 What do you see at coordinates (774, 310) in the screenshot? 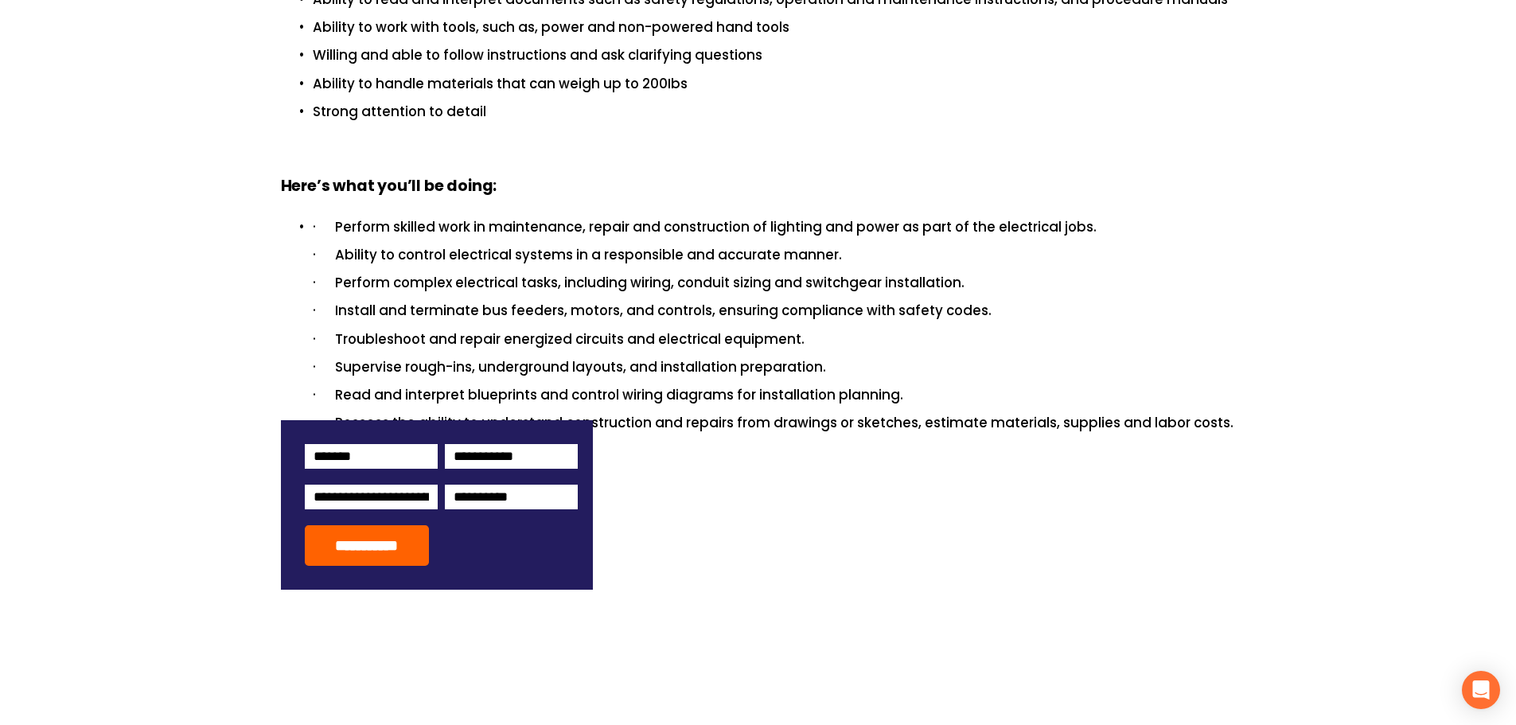
I see `p: · Install and terminate bus feeders, motors, and controls, ensuring compliance with safety codes.` at bounding box center [774, 310].